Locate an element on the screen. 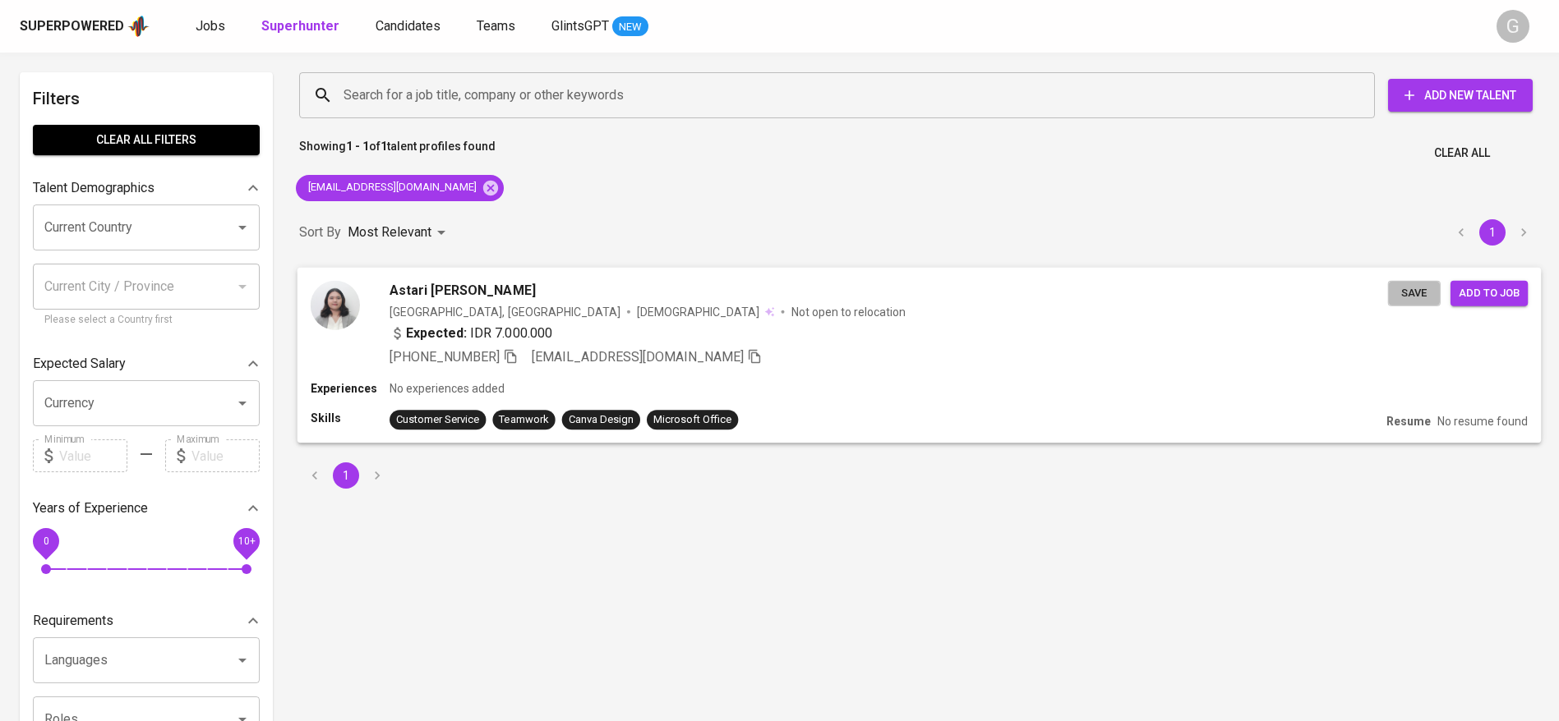  div: IDR 7.000.000 is located at coordinates (471, 333).